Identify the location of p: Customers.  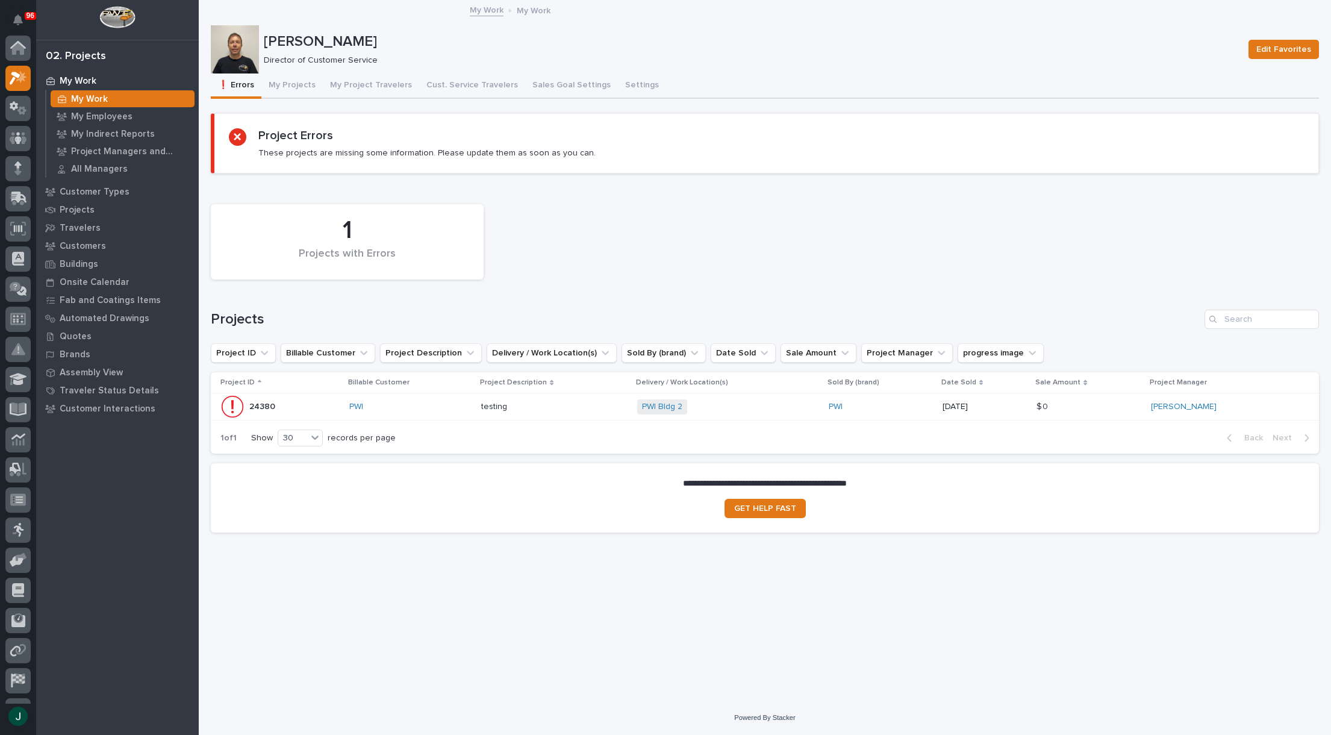
(83, 246).